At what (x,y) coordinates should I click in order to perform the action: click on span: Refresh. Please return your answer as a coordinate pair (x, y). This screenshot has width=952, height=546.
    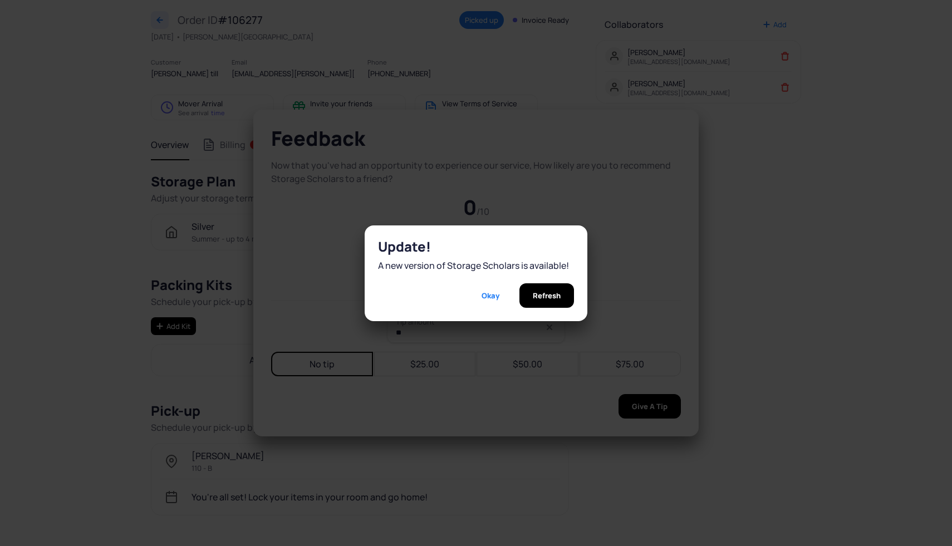
    Looking at the image, I should click on (547, 296).